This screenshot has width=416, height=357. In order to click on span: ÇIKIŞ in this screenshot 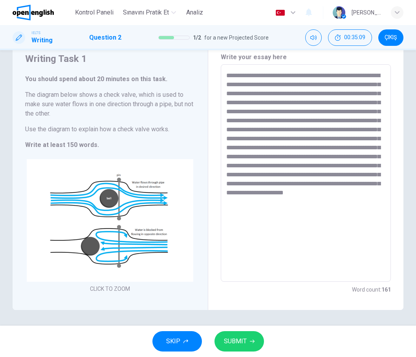, I will do `click(390, 38)`.